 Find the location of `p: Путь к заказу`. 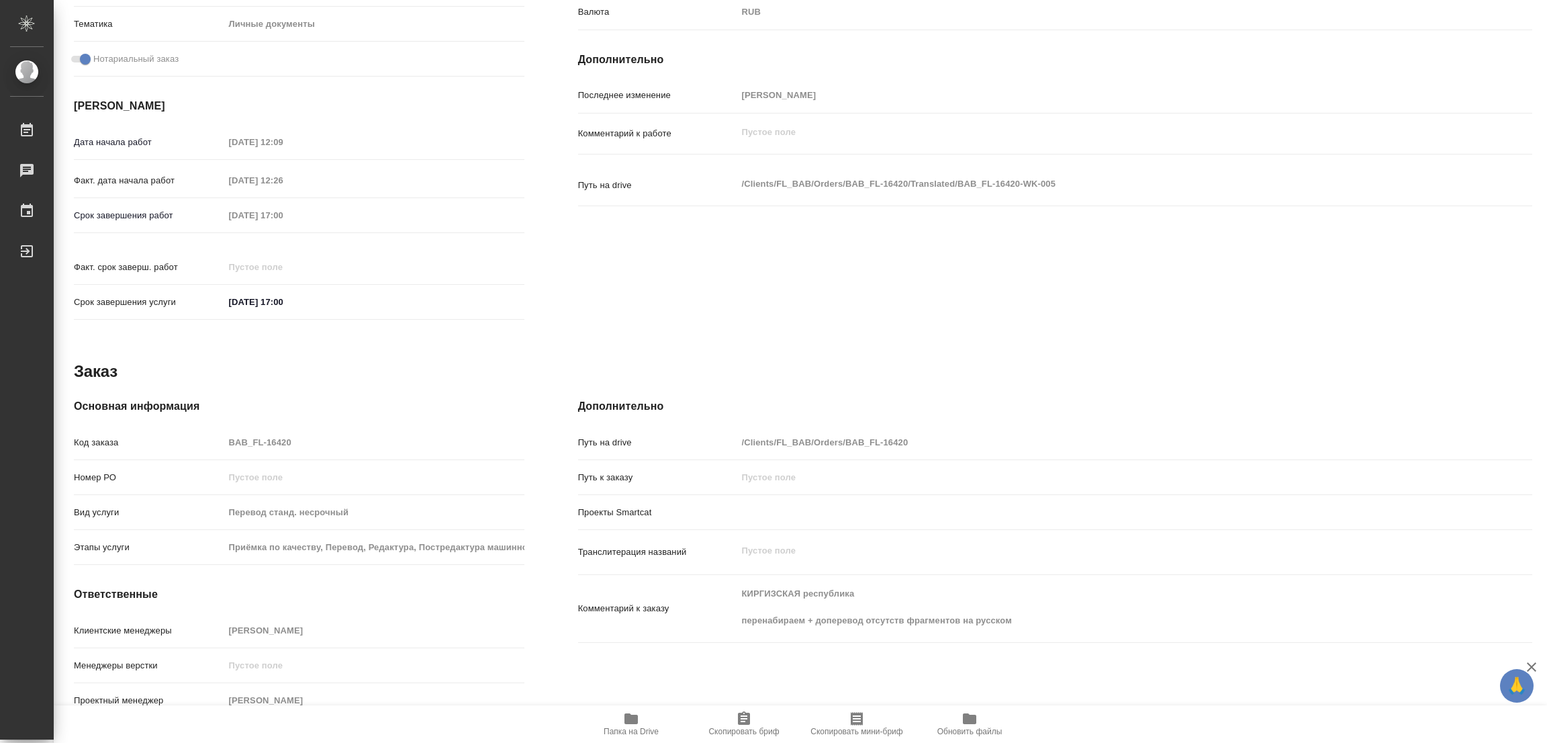

p: Путь к заказу is located at coordinates (658, 478).